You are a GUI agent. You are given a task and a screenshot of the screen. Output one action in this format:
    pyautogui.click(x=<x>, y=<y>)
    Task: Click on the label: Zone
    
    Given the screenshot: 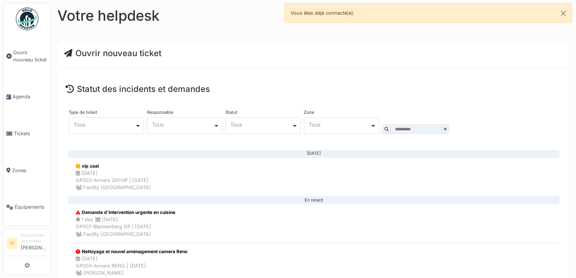 What is the action you would take?
    pyautogui.click(x=309, y=112)
    